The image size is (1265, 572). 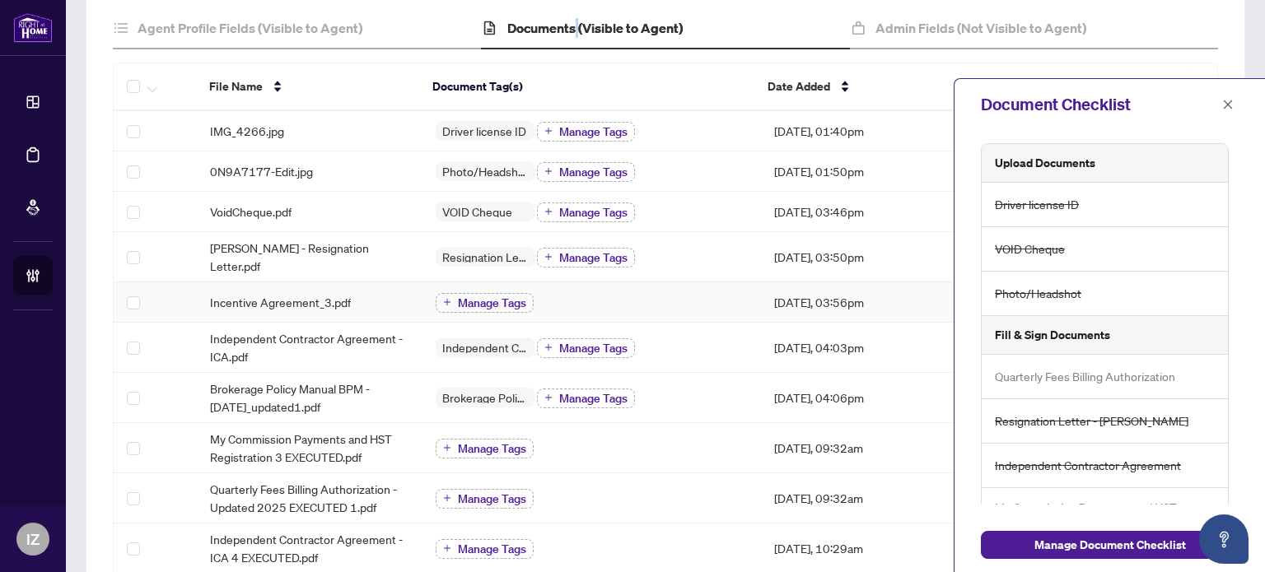 I want to click on div: Document Checklist, so click(x=1099, y=105).